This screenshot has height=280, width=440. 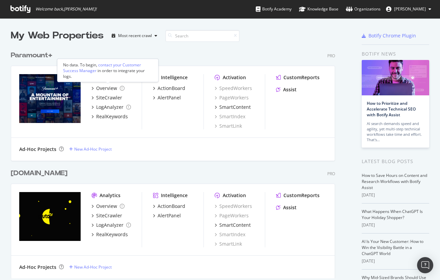 I want to click on div: Organizations, so click(x=363, y=9).